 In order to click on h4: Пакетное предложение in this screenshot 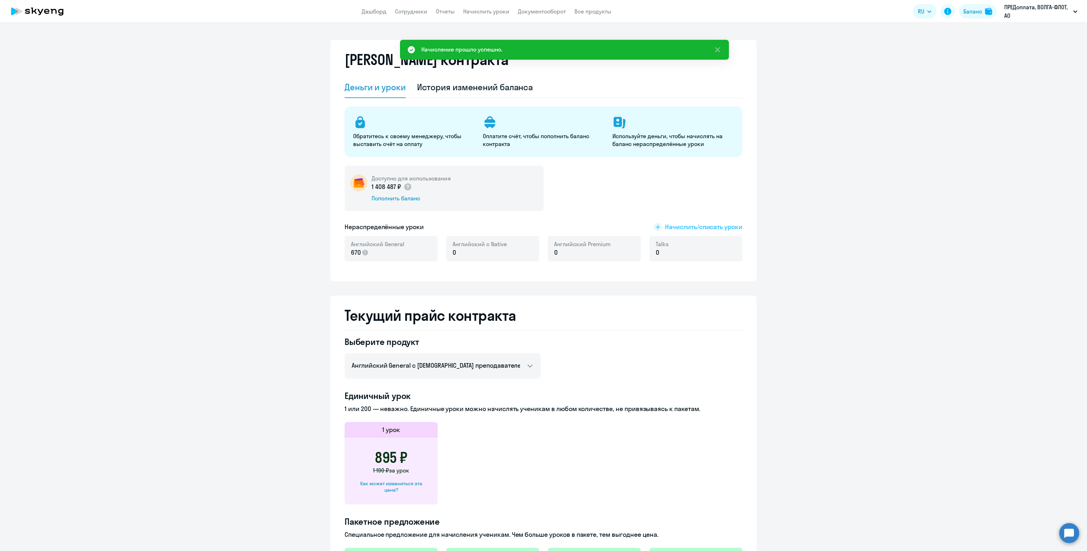, I will do `click(543, 521)`.